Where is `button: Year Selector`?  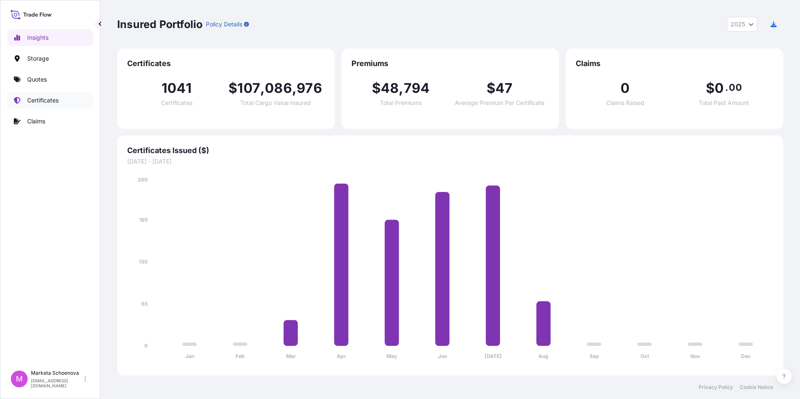
button: Year Selector is located at coordinates (742, 24).